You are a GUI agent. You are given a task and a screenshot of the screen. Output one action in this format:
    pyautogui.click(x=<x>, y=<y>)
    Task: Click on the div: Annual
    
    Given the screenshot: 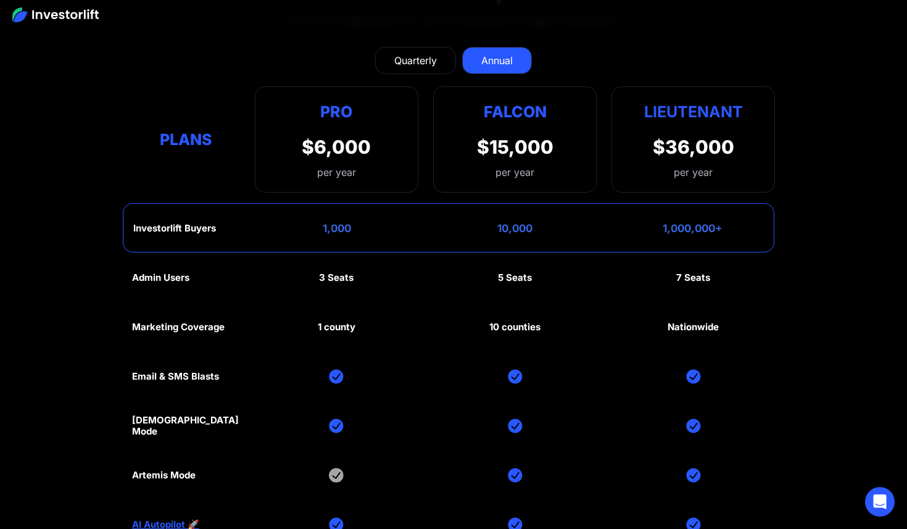 What is the action you would take?
    pyautogui.click(x=497, y=60)
    